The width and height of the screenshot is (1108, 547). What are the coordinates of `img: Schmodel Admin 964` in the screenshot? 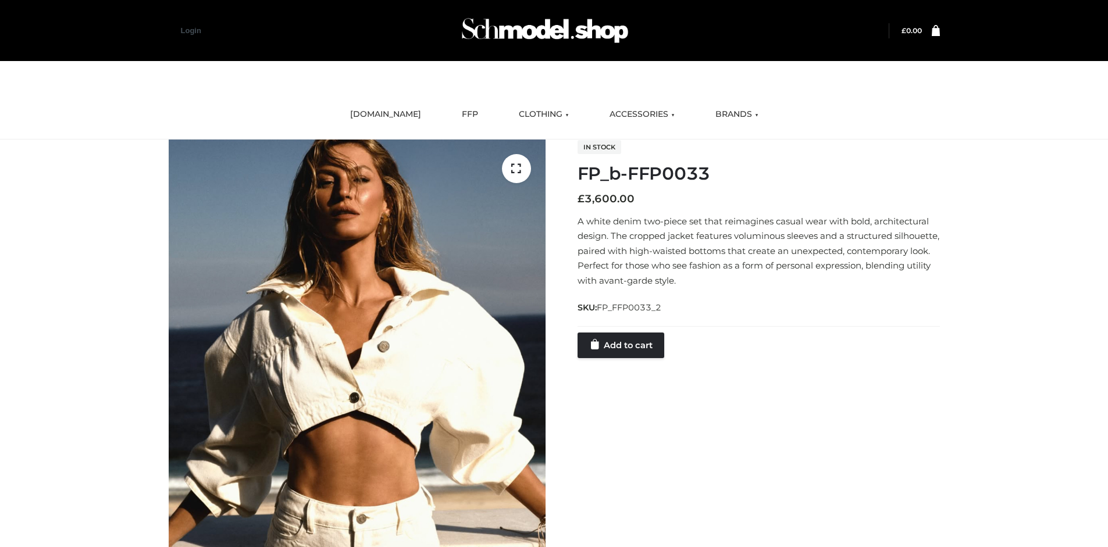 It's located at (545, 30).